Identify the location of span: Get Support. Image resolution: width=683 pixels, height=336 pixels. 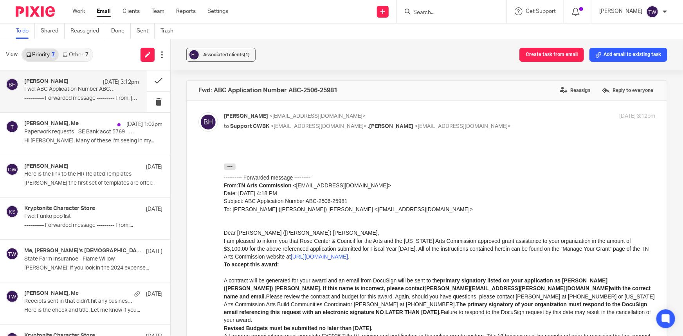
(541, 11).